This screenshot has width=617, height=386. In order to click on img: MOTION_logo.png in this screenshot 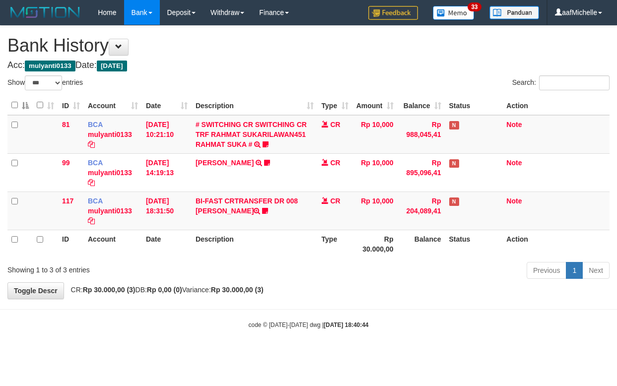, I will do `click(45, 12)`.